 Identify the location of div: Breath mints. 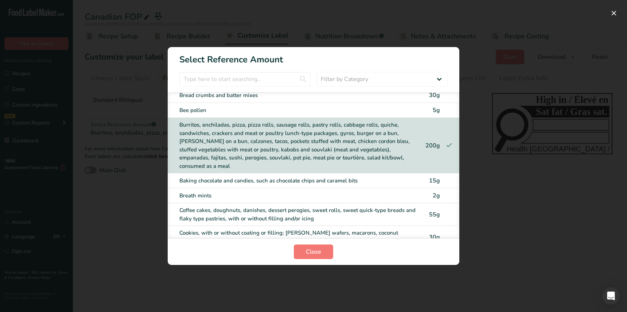
(298, 195).